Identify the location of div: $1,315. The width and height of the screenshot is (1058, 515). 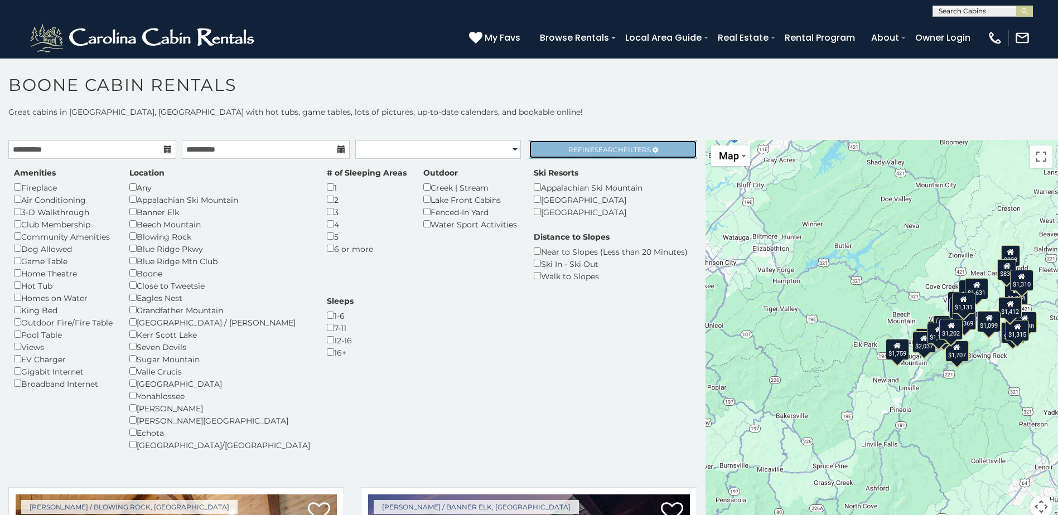
(1017, 331).